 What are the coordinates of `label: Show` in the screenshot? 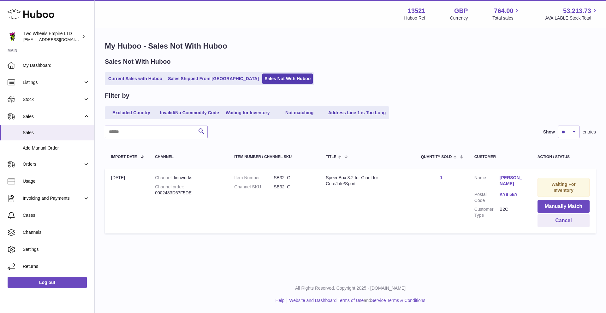 It's located at (549, 132).